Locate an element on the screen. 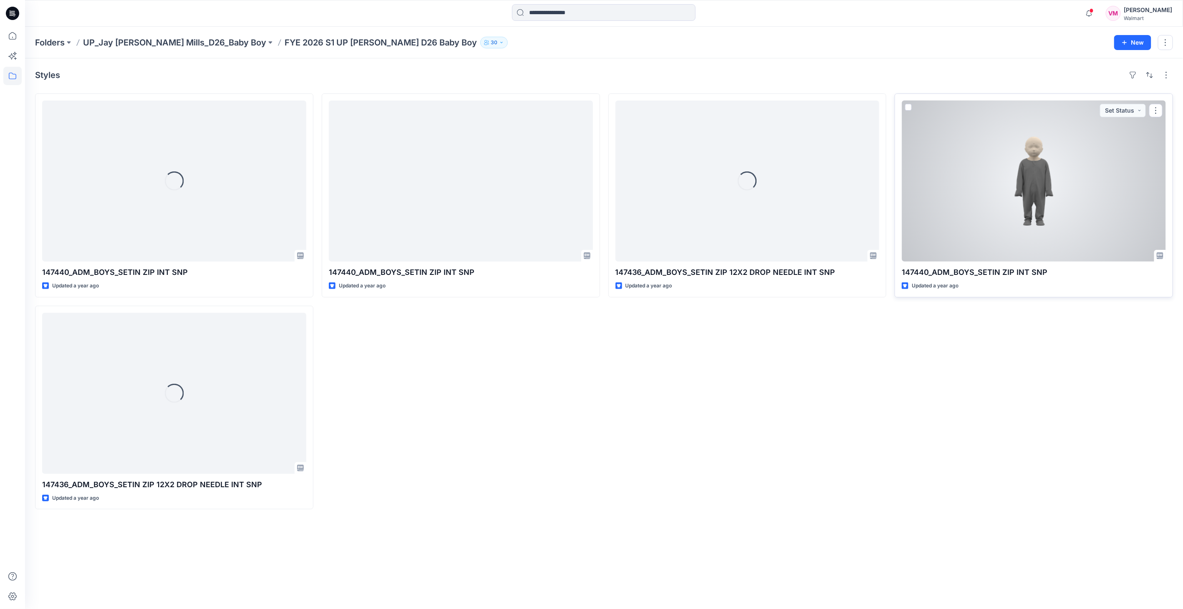 Image resolution: width=1183 pixels, height=609 pixels. a: Folders is located at coordinates (50, 43).